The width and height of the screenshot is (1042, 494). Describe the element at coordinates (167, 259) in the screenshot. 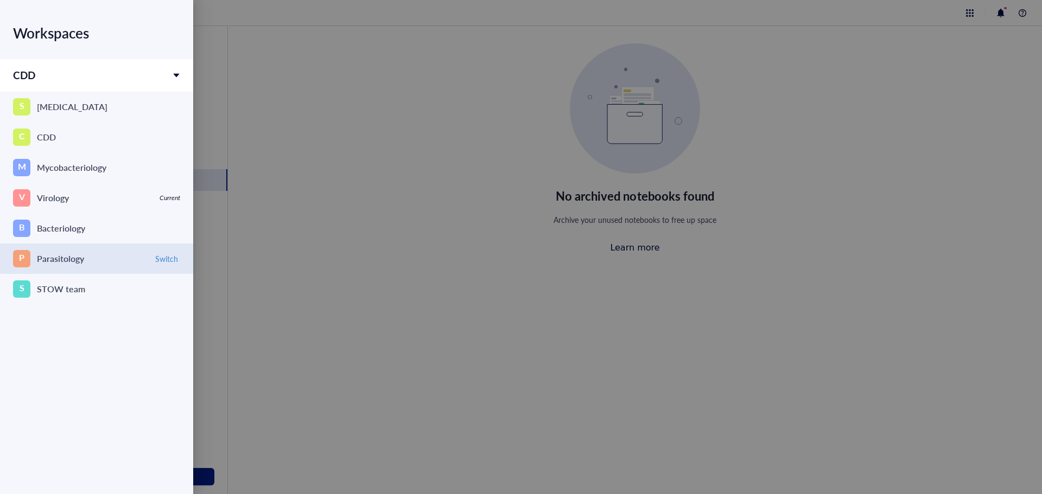

I see `button: Switch` at that location.